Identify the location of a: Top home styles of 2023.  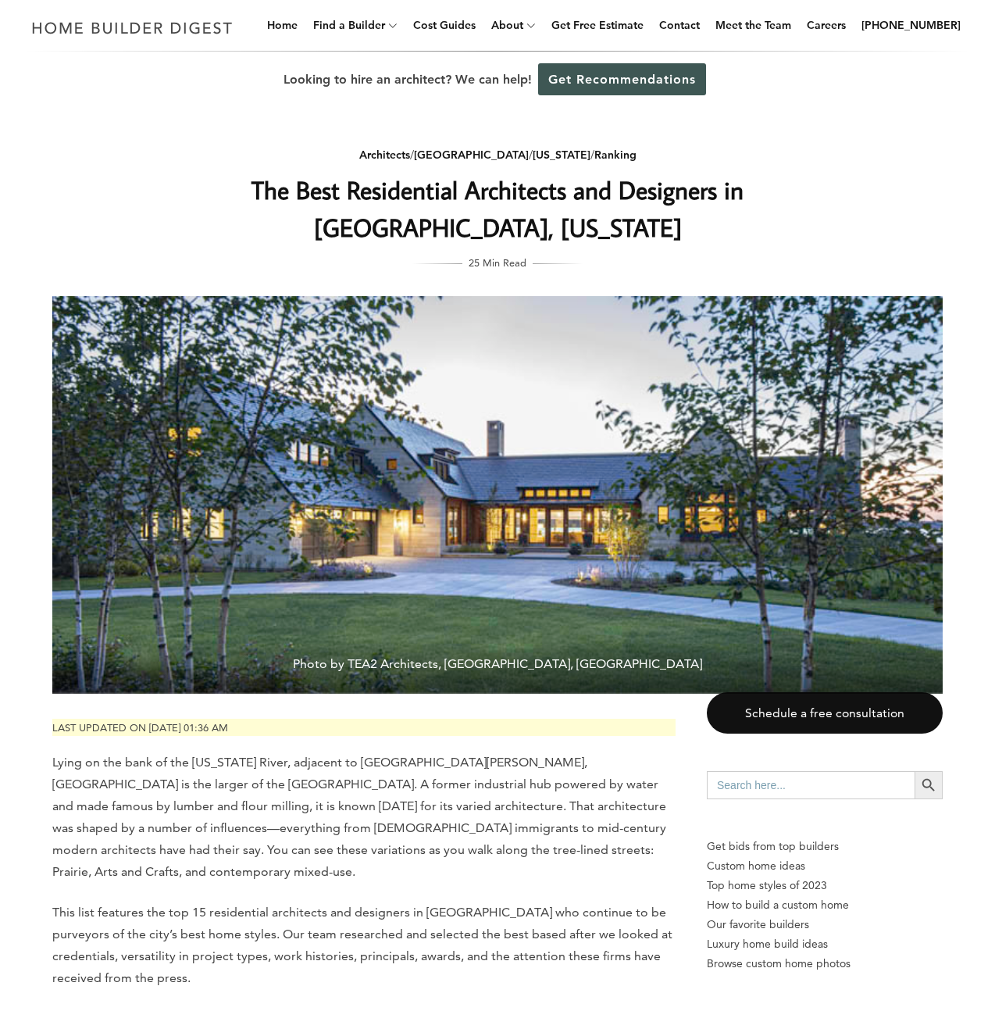
(825, 885).